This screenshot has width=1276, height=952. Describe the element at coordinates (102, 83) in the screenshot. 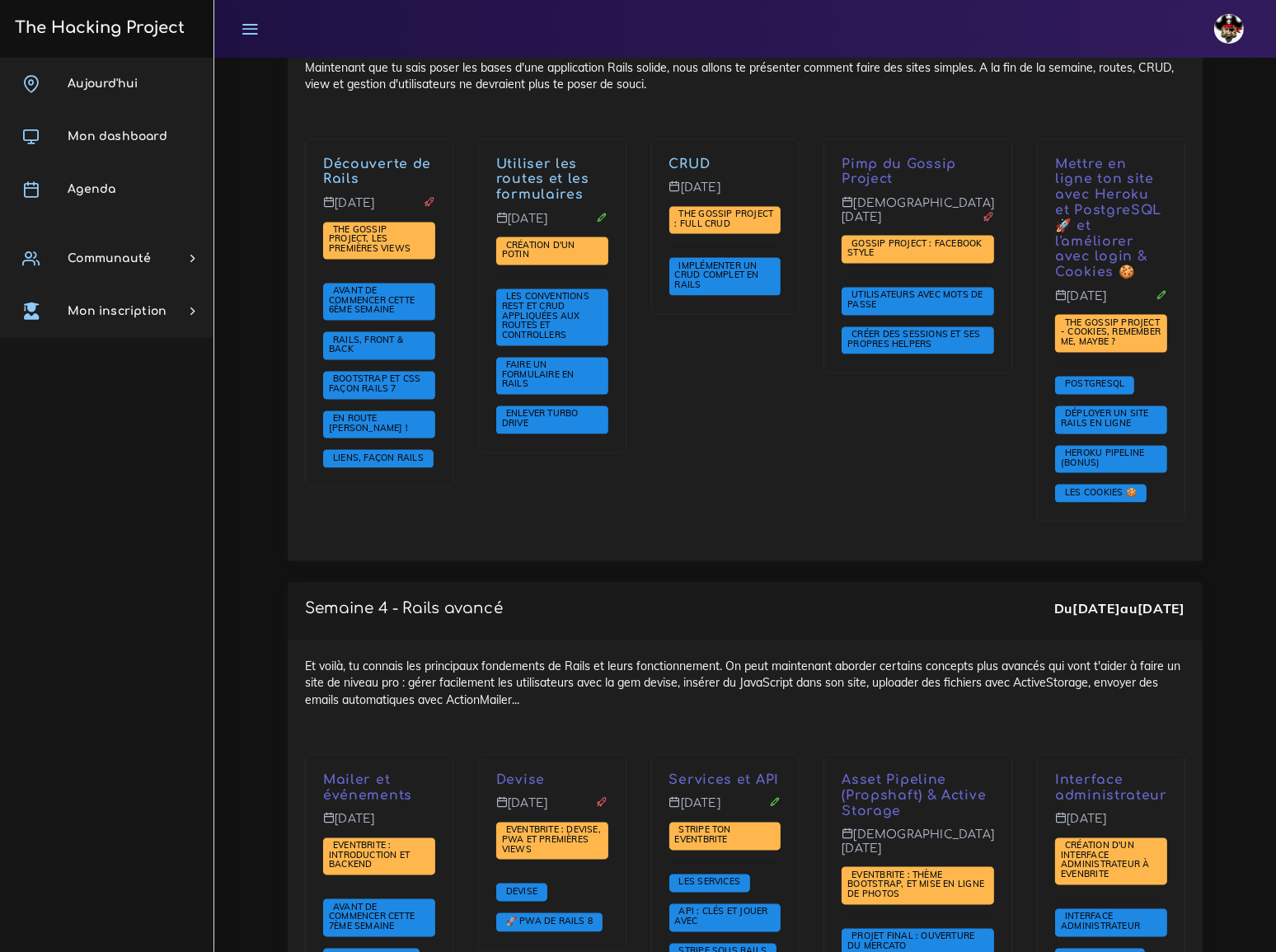

I see `span: Aujourd'hui` at that location.